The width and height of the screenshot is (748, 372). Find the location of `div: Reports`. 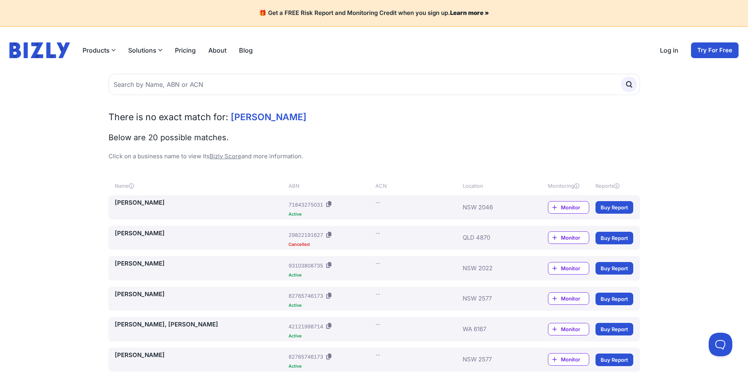

div: Reports is located at coordinates (614, 186).